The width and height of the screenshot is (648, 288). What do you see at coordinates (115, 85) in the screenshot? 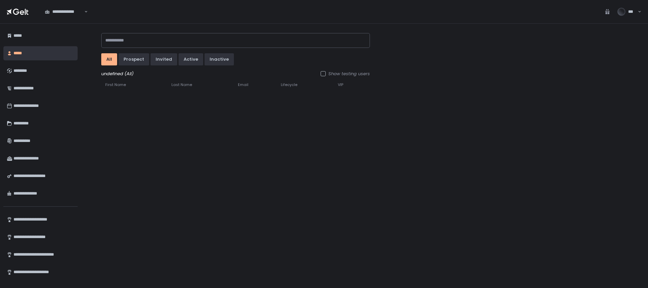
I see `span: First Name` at bounding box center [115, 85].